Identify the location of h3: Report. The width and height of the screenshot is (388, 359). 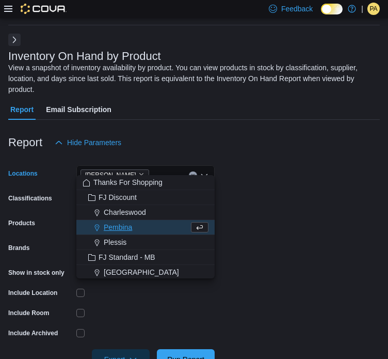
(25, 142).